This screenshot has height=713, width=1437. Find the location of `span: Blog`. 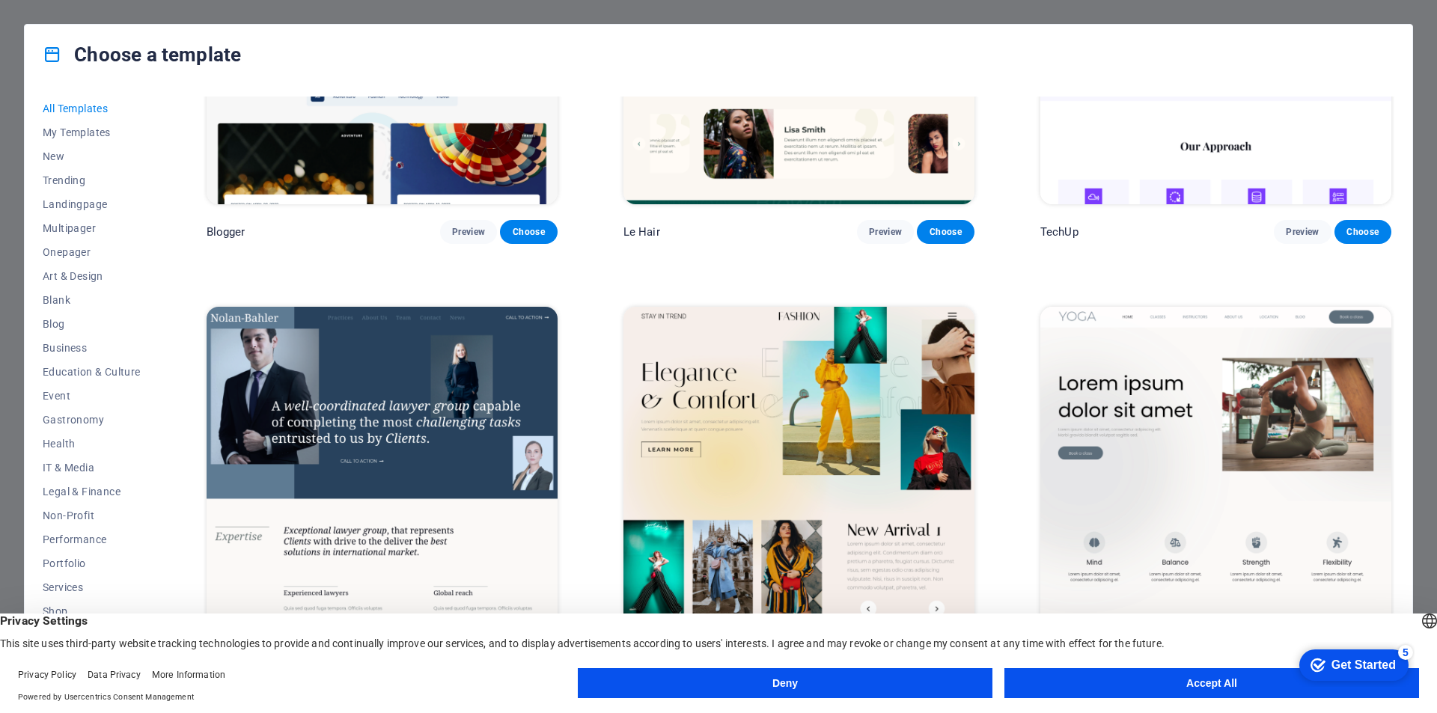

span: Blog is located at coordinates (91, 324).